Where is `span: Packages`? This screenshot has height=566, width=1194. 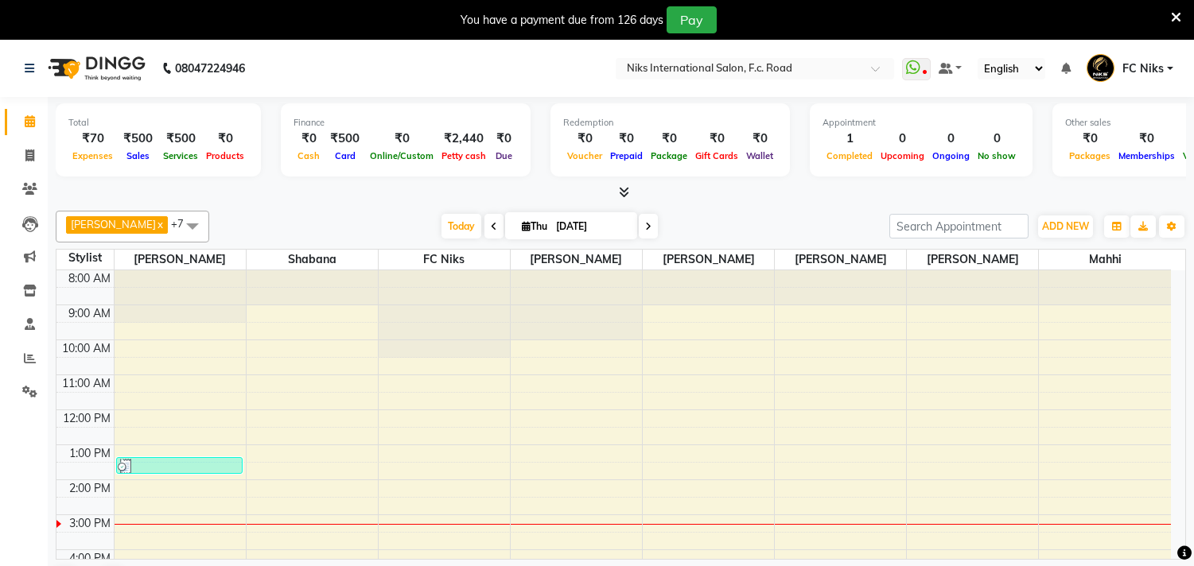 span: Packages is located at coordinates (1090, 156).